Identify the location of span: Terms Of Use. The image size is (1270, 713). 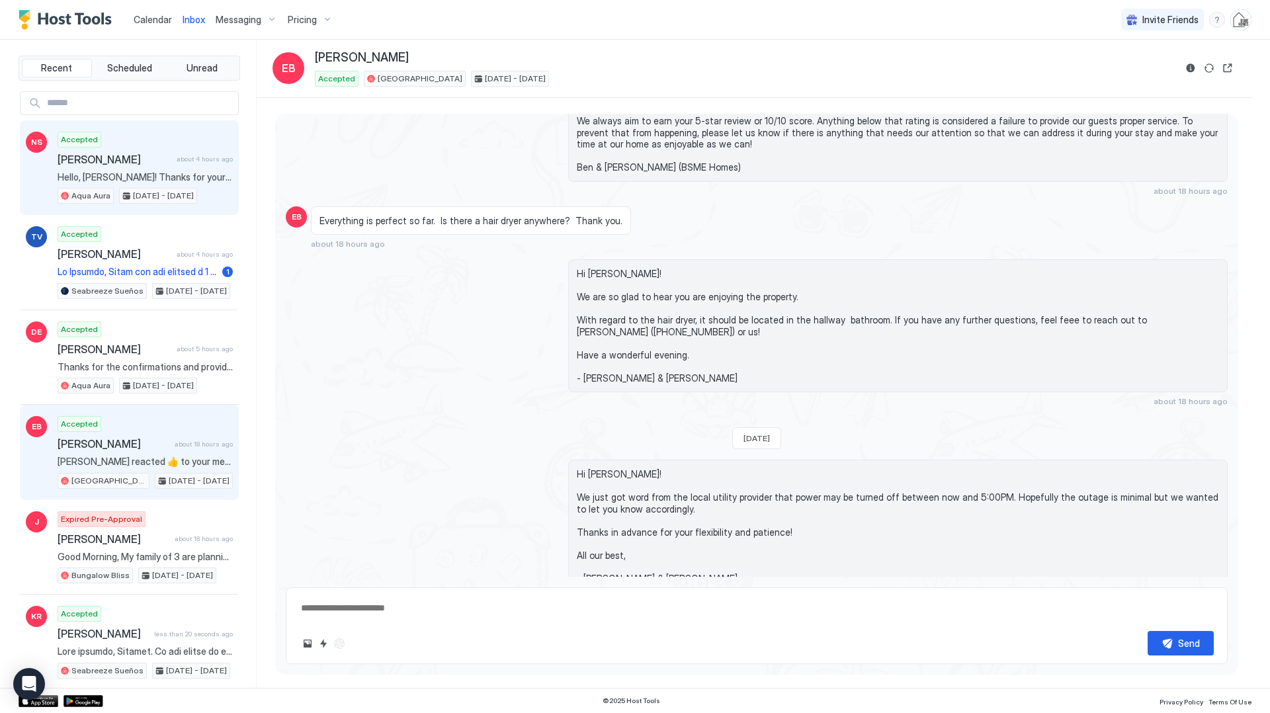
(1230, 702).